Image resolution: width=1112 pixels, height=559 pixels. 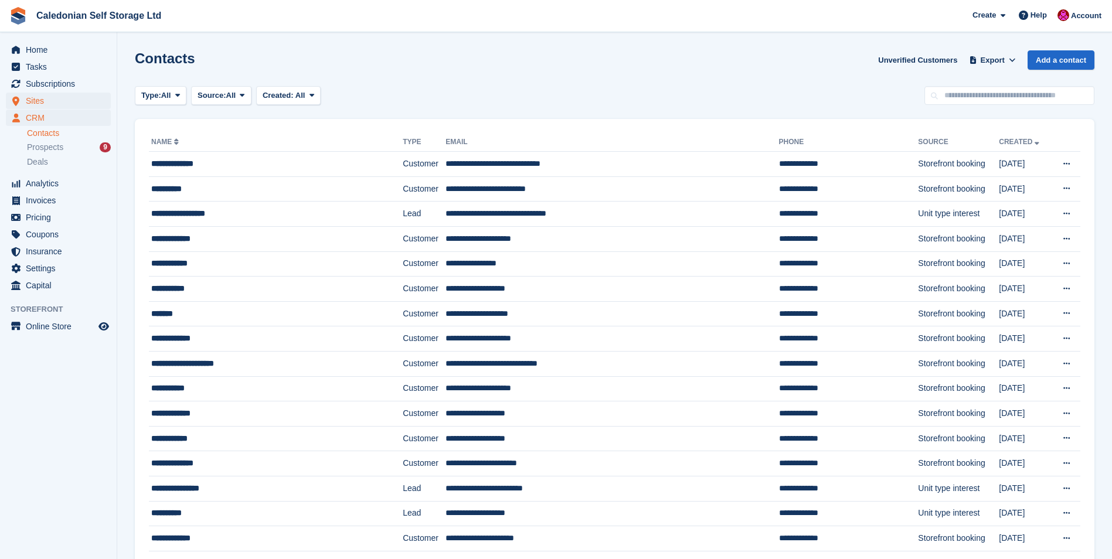 What do you see at coordinates (61, 84) in the screenshot?
I see `span: Subscriptions` at bounding box center [61, 84].